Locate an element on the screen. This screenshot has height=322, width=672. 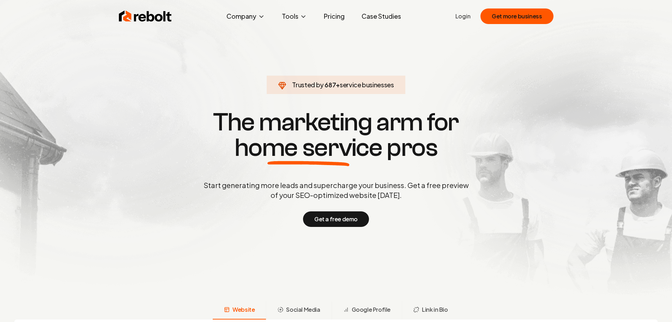
span: Link in Bio is located at coordinates (435, 309).